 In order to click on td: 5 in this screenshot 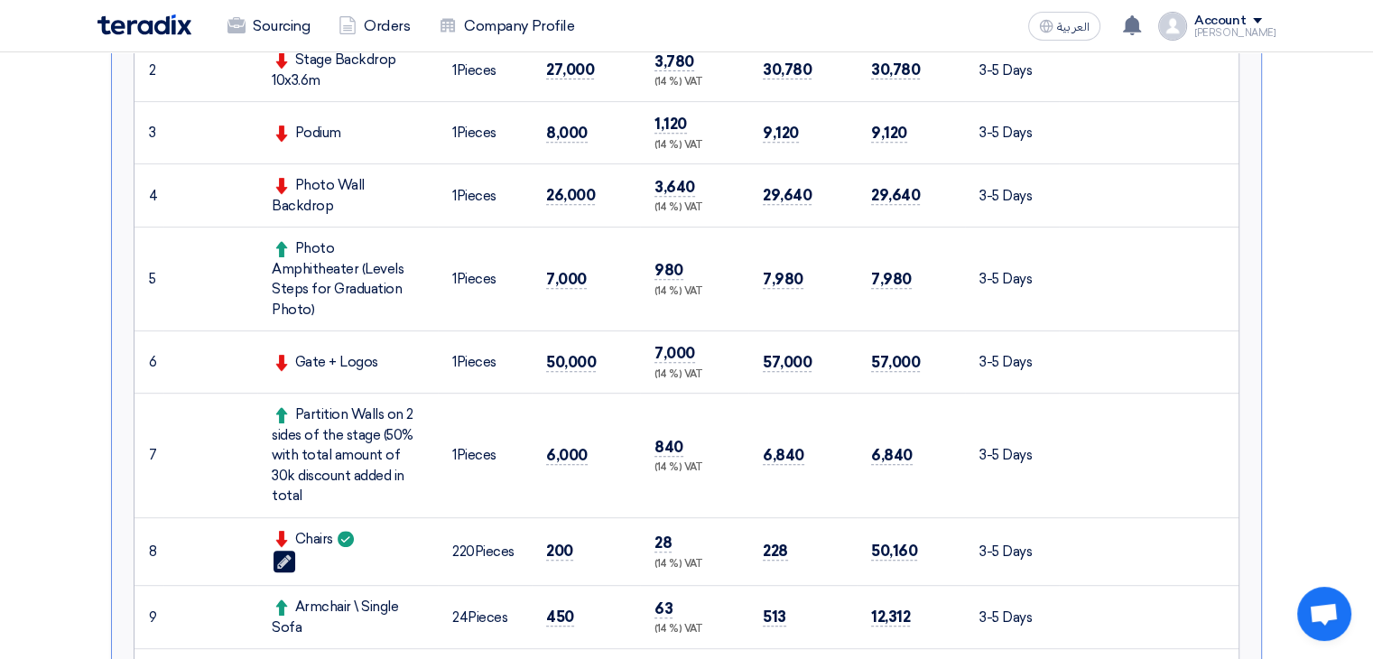, I will do `click(149, 279)`.